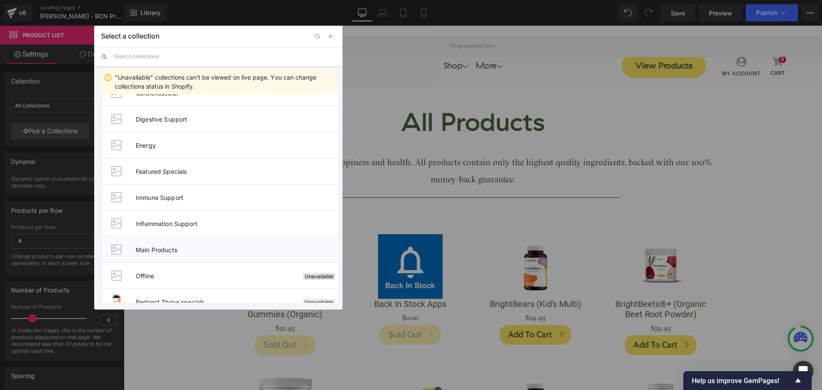  I want to click on span: Main Products, so click(237, 250).